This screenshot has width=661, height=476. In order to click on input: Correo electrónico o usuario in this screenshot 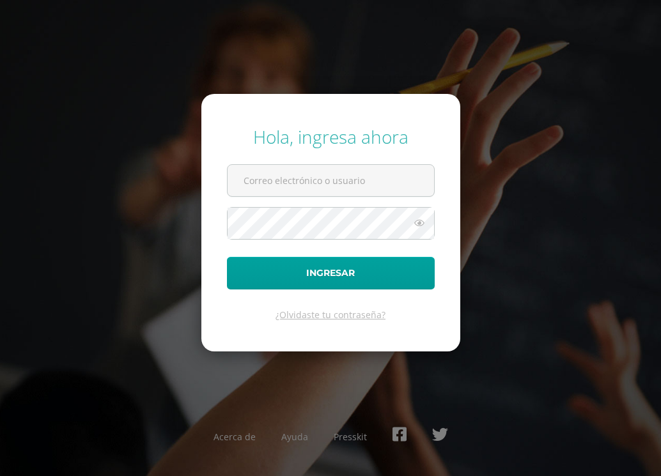, I will do `click(330, 180)`.